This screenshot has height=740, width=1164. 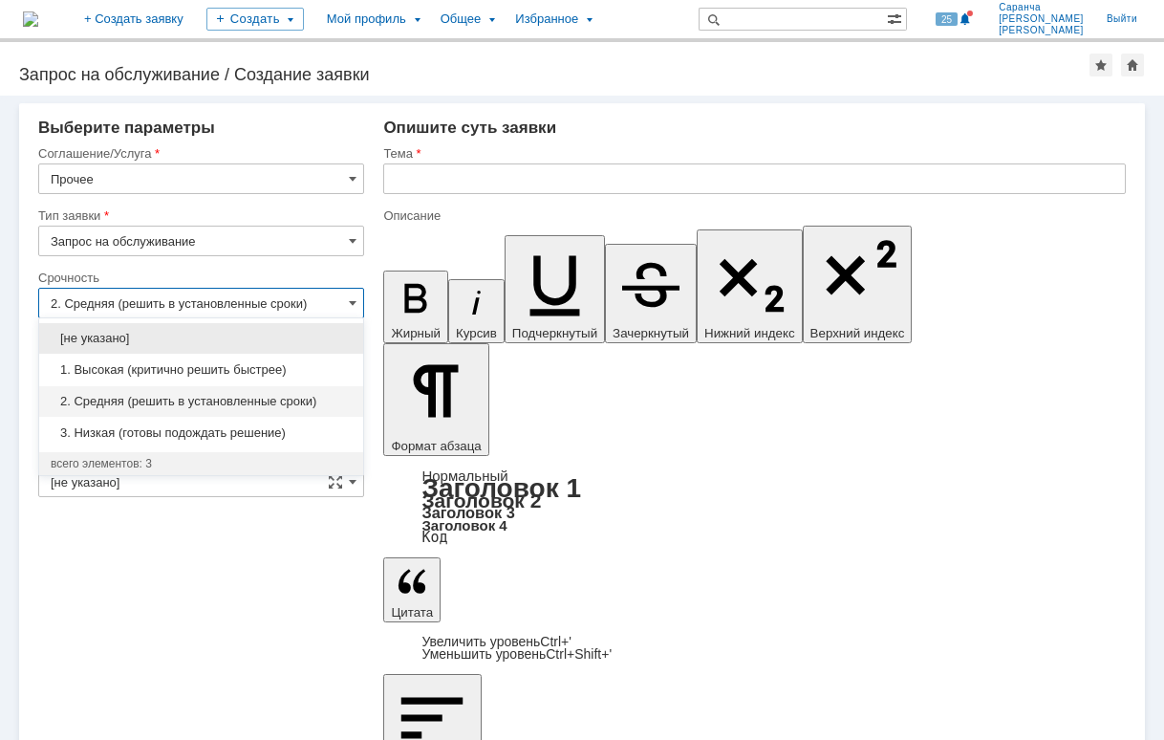 What do you see at coordinates (199, 153) in the screenshot?
I see `div: Соглашение/Услуга` at bounding box center [199, 153].